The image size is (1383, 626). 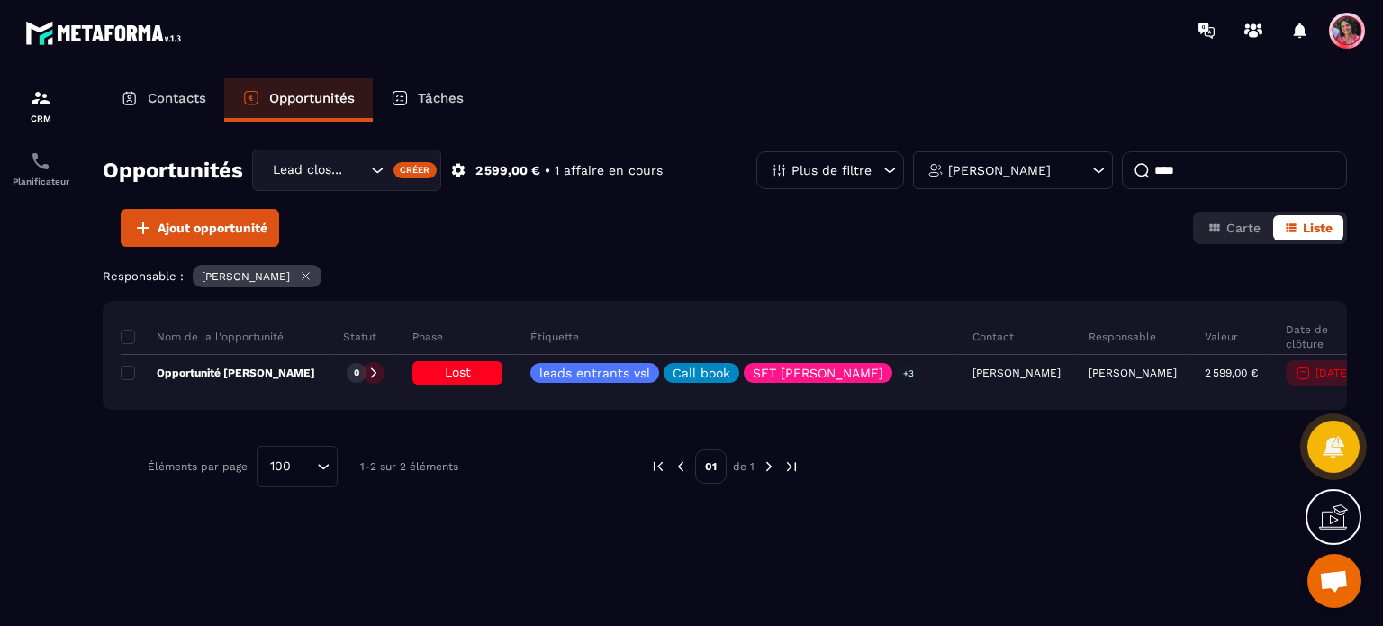 I want to click on p: Étiquette, so click(x=555, y=337).